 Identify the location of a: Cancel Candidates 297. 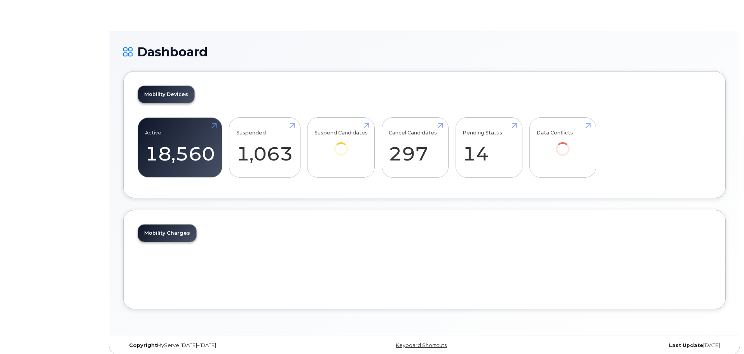
(415, 148).